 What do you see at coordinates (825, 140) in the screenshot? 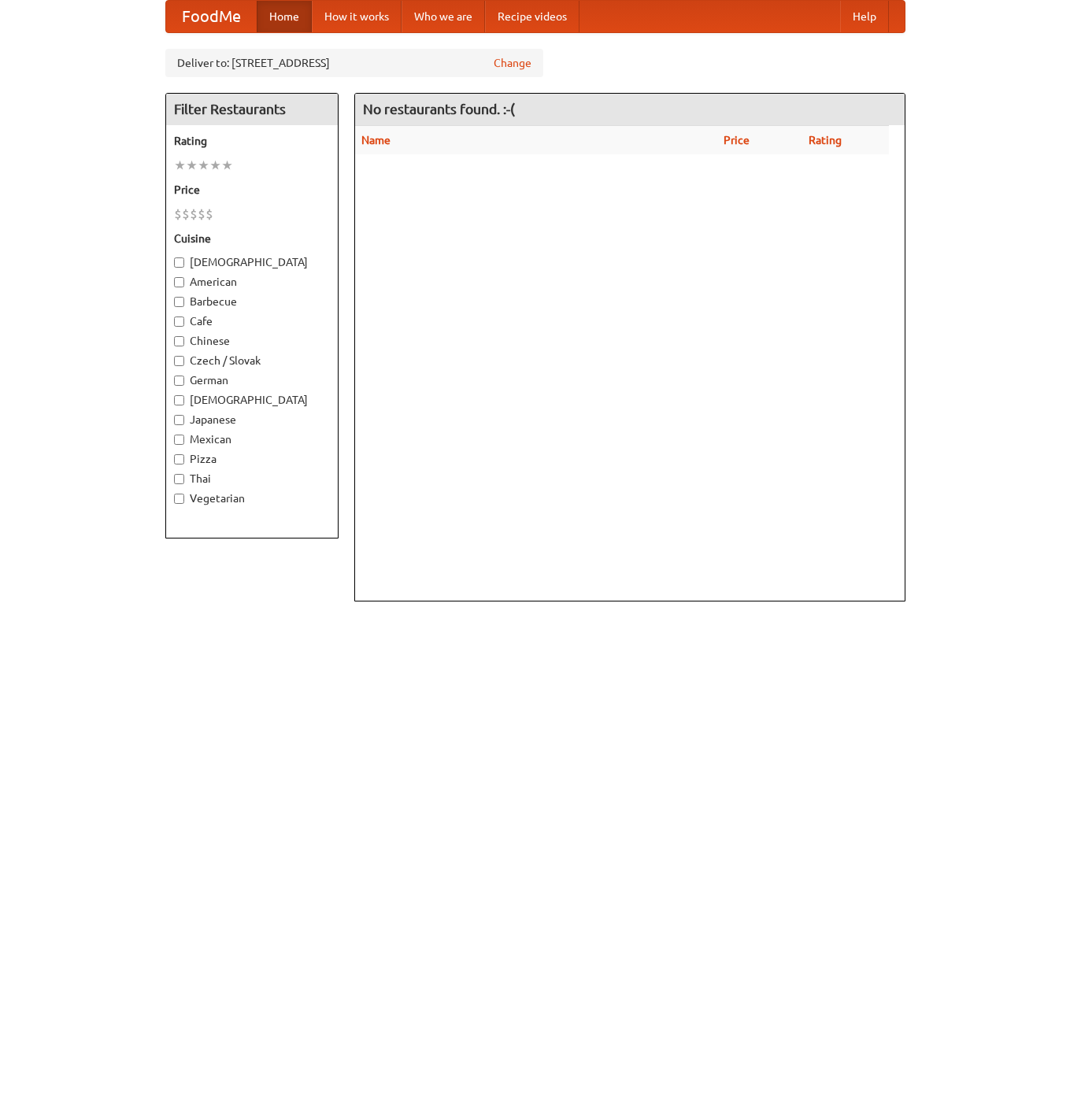
I see `a: Rating` at bounding box center [825, 140].